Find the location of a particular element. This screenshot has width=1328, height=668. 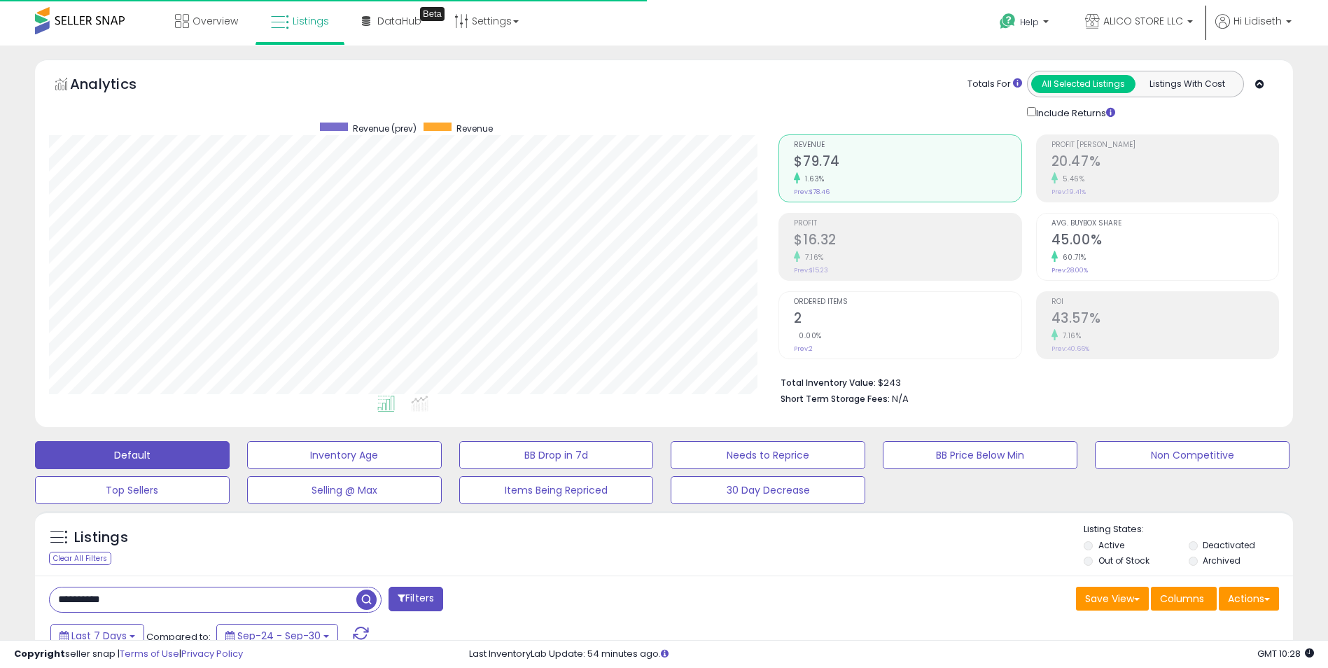

div: seller snap | | is located at coordinates (128, 654).